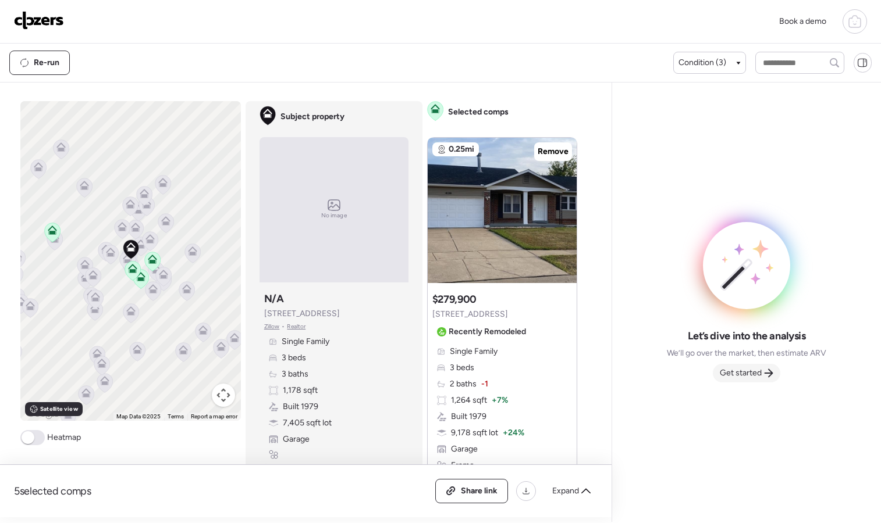 Image resolution: width=881 pixels, height=523 pixels. What do you see at coordinates (64, 438) in the screenshot?
I see `span: Heatmap` at bounding box center [64, 438].